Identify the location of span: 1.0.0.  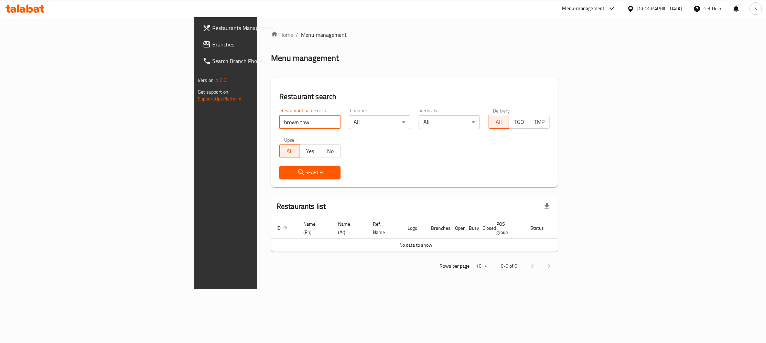
(221, 80).